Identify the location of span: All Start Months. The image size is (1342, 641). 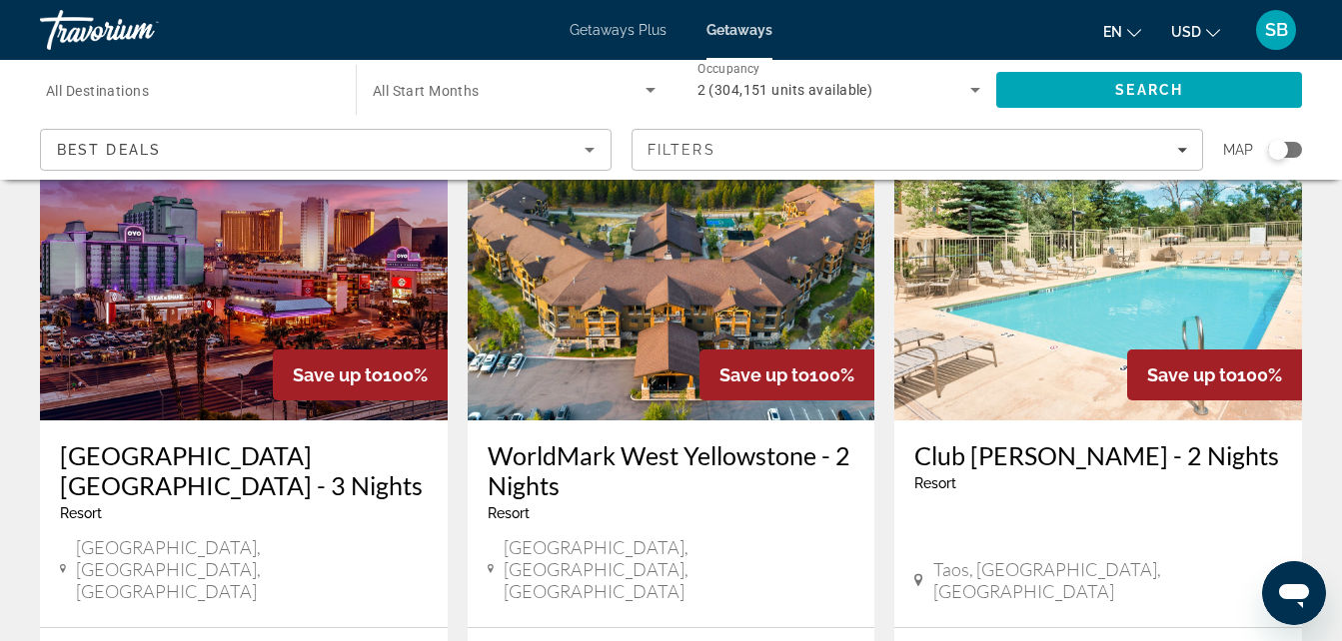
(426, 91).